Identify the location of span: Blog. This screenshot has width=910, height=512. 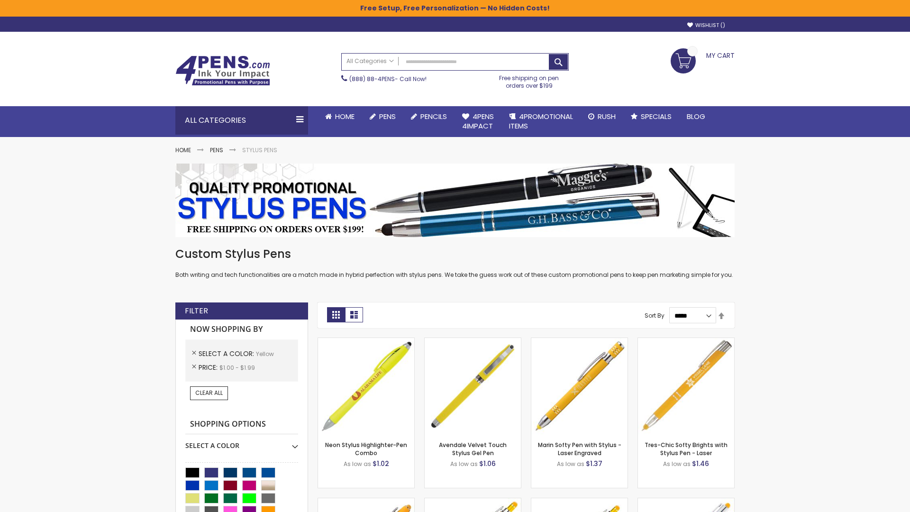
(696, 116).